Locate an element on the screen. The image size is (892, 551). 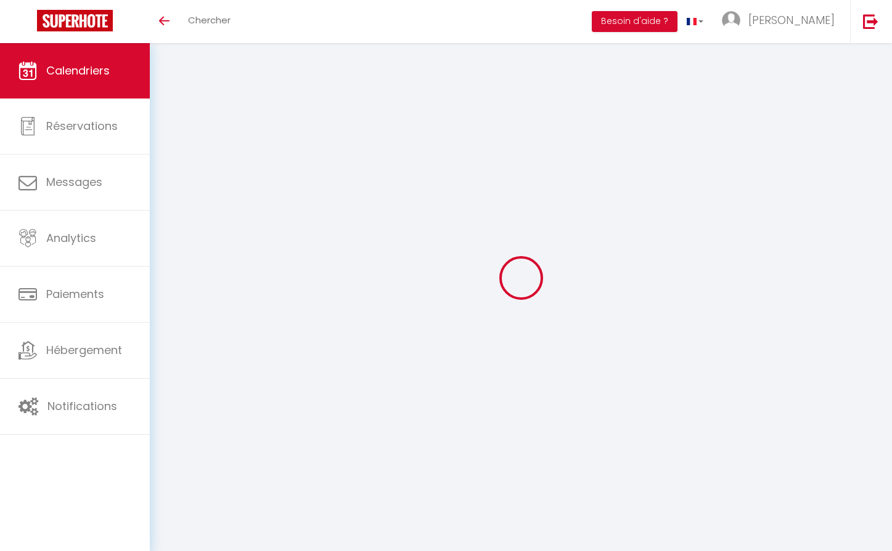
span: Analytics is located at coordinates (71, 238).